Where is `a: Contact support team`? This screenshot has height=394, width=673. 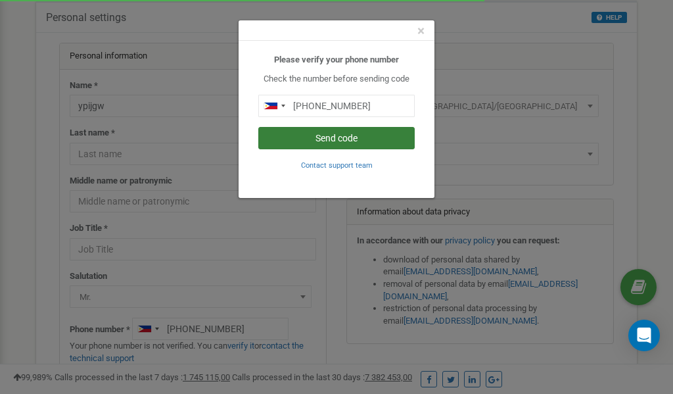
a: Contact support team is located at coordinates (337, 164).